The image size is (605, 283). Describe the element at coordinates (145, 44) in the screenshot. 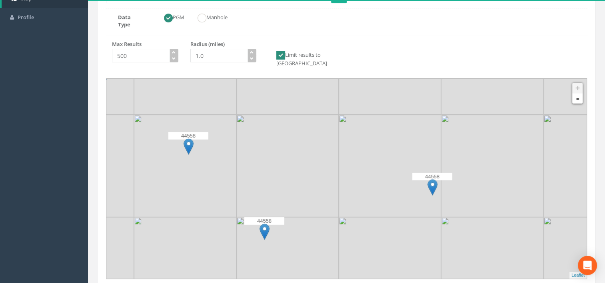

I see `p: Max Results` at that location.